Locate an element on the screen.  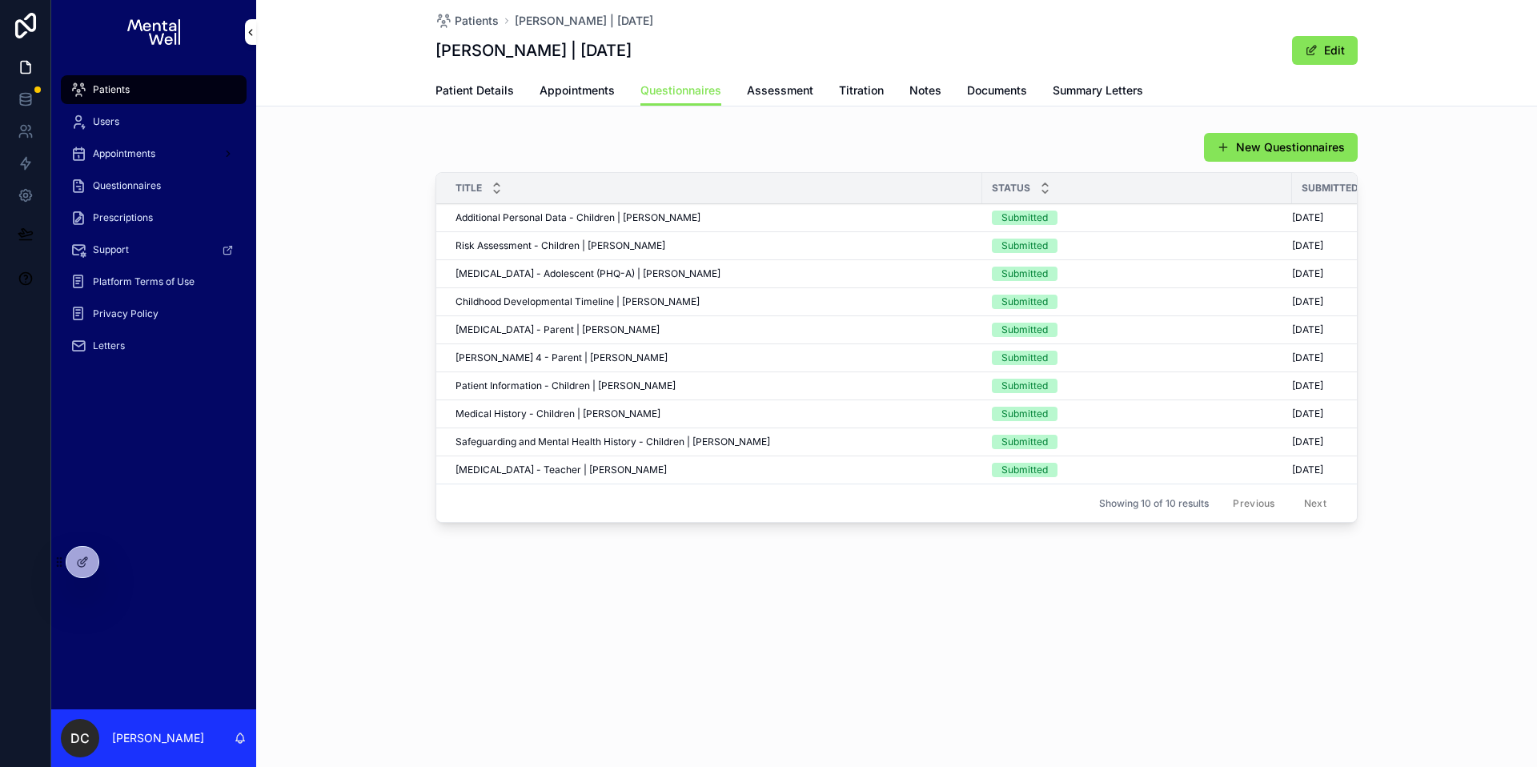
a: Users is located at coordinates (154, 122).